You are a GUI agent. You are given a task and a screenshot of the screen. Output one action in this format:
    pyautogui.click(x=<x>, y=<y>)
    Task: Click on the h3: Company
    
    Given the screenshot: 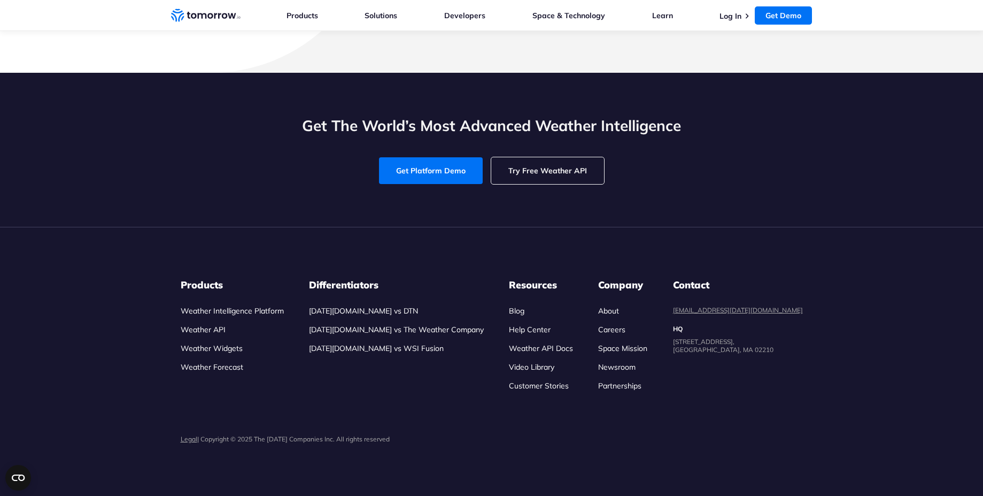 What is the action you would take?
    pyautogui.click(x=623, y=285)
    